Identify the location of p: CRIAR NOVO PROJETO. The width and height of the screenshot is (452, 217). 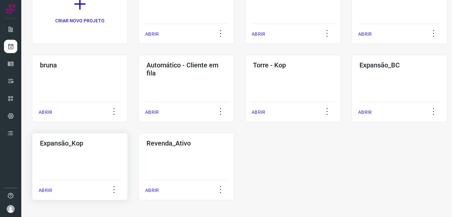
(80, 21).